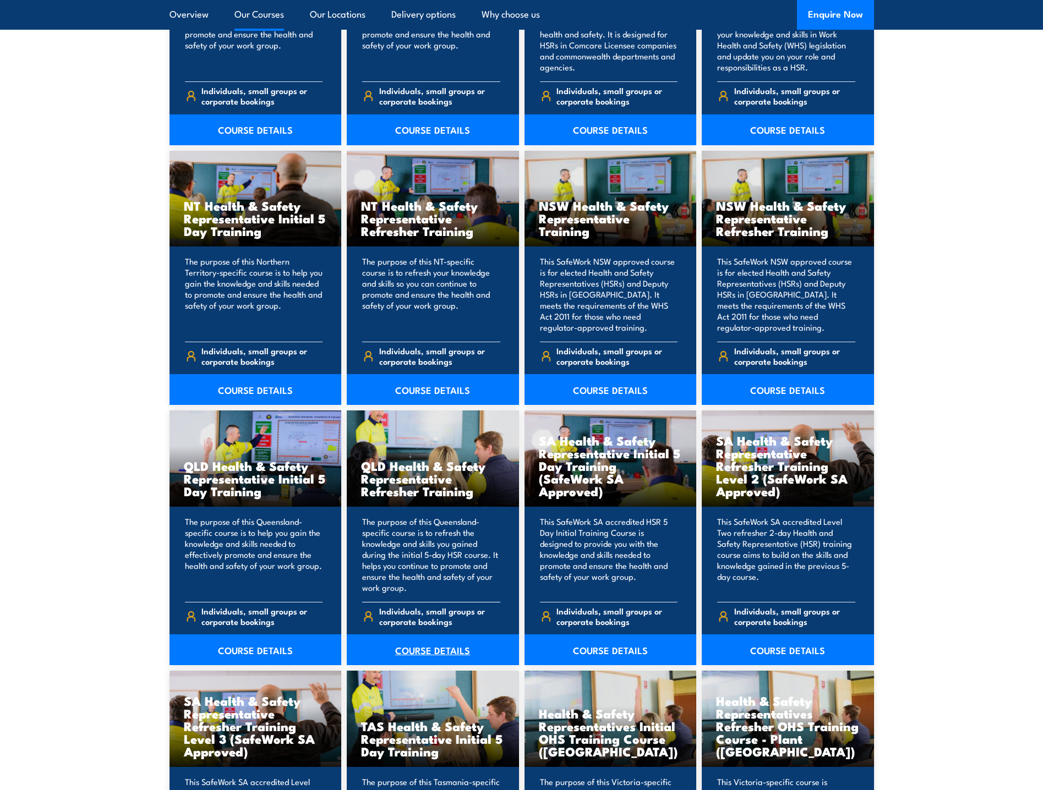 This screenshot has height=790, width=1043. Describe the element at coordinates (254, 294) in the screenshot. I see `p: The purpose of this Northern Territory-specific course is to help you gain the knowledge and skil...` at that location.